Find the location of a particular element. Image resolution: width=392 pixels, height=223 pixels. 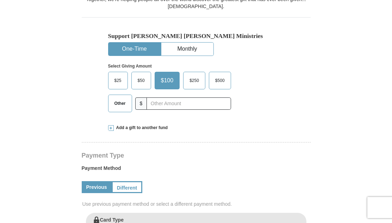

a: Previous is located at coordinates (96, 187).